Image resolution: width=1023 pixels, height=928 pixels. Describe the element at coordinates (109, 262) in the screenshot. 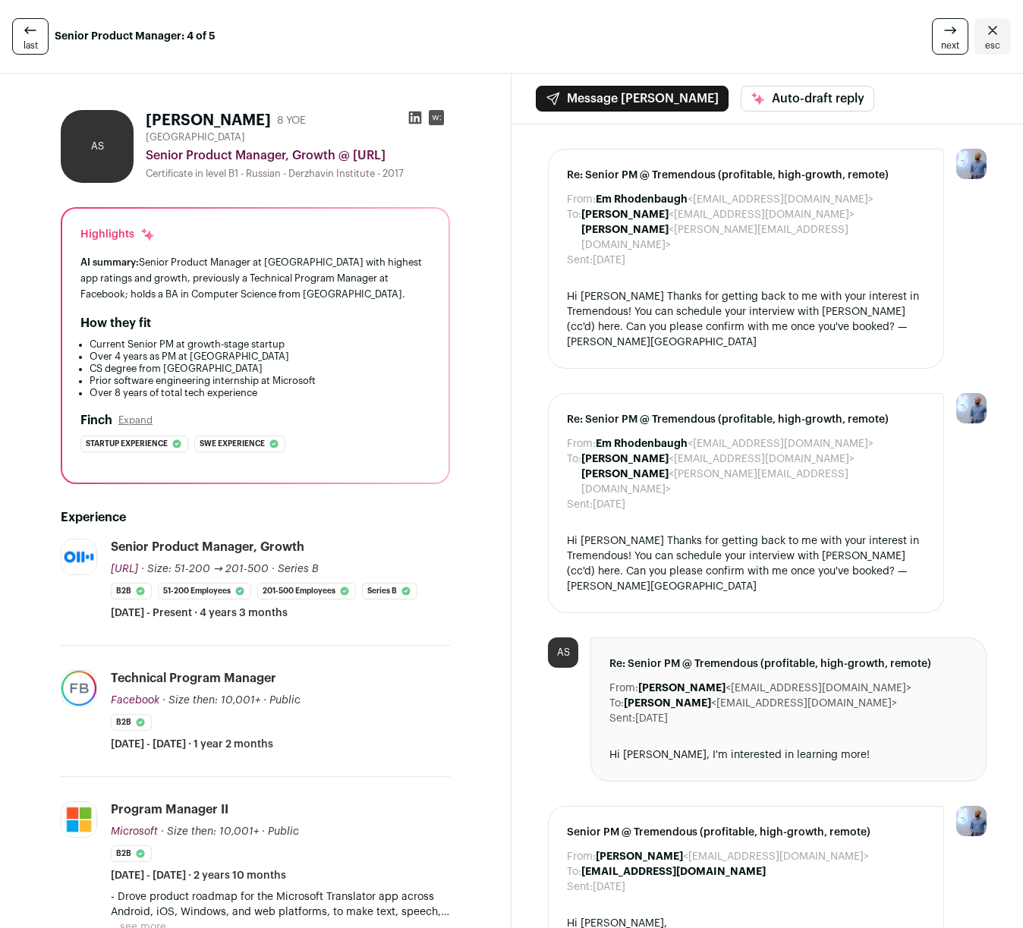

I see `span: AI summary:` at that location.